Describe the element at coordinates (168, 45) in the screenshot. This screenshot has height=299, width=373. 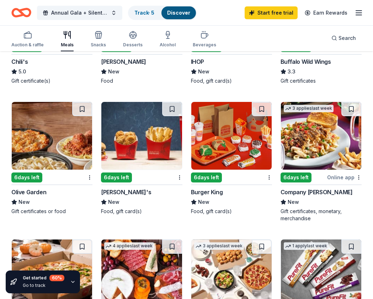
I see `div: Alcohol` at that location.